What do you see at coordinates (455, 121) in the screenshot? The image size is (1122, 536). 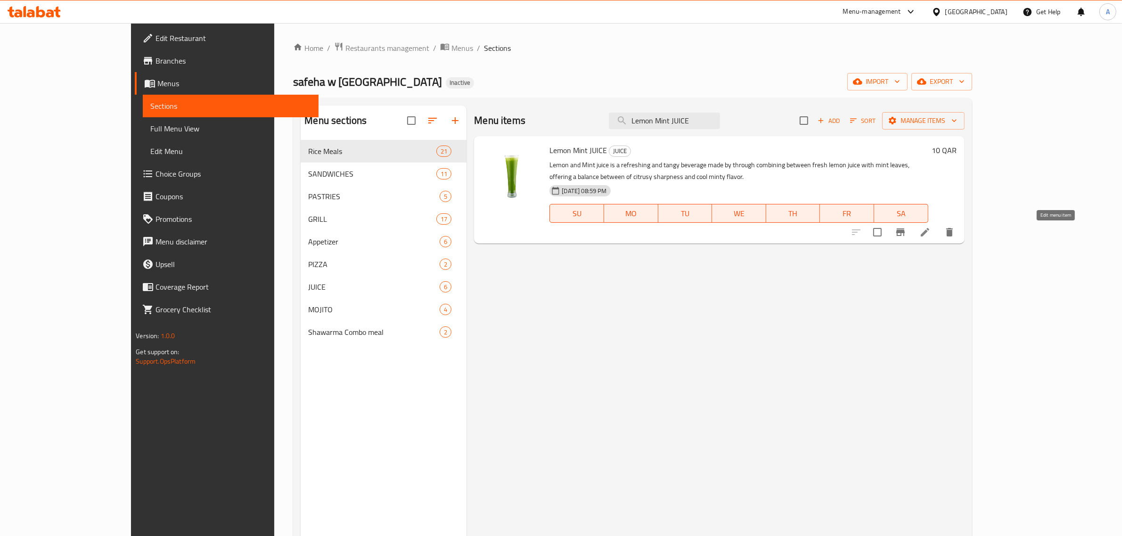 I see `button: Add section` at bounding box center [455, 121].